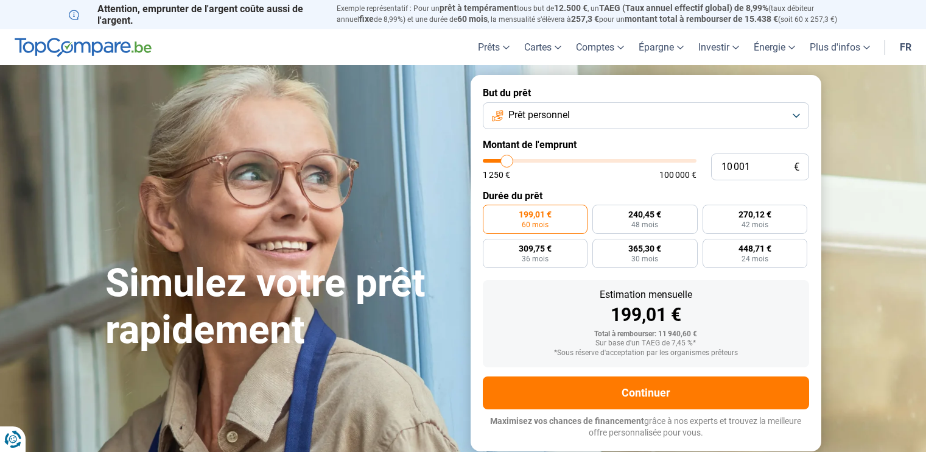 This screenshot has height=452, width=926. Describe the element at coordinates (494, 47) in the screenshot. I see `a: Prêts` at that location.